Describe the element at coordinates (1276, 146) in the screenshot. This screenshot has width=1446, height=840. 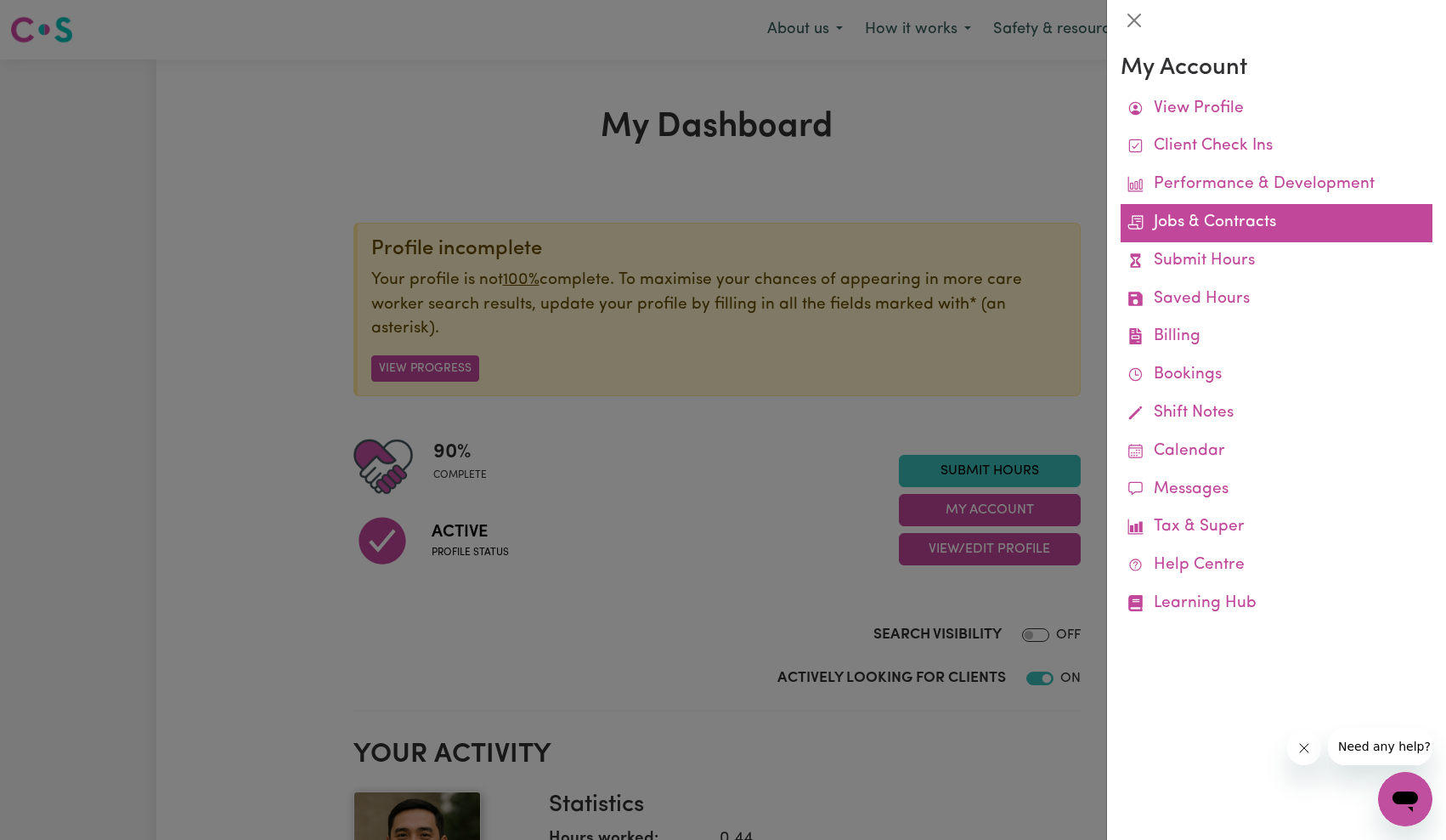
I see `a: Client Check Ins` at that location.